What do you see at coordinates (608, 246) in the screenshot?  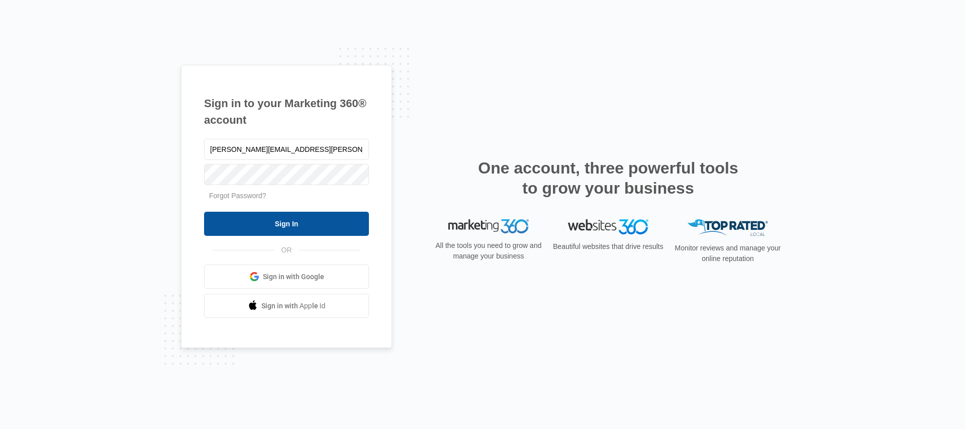 I see `p: Beautiful websites that drive results` at bounding box center [608, 246].